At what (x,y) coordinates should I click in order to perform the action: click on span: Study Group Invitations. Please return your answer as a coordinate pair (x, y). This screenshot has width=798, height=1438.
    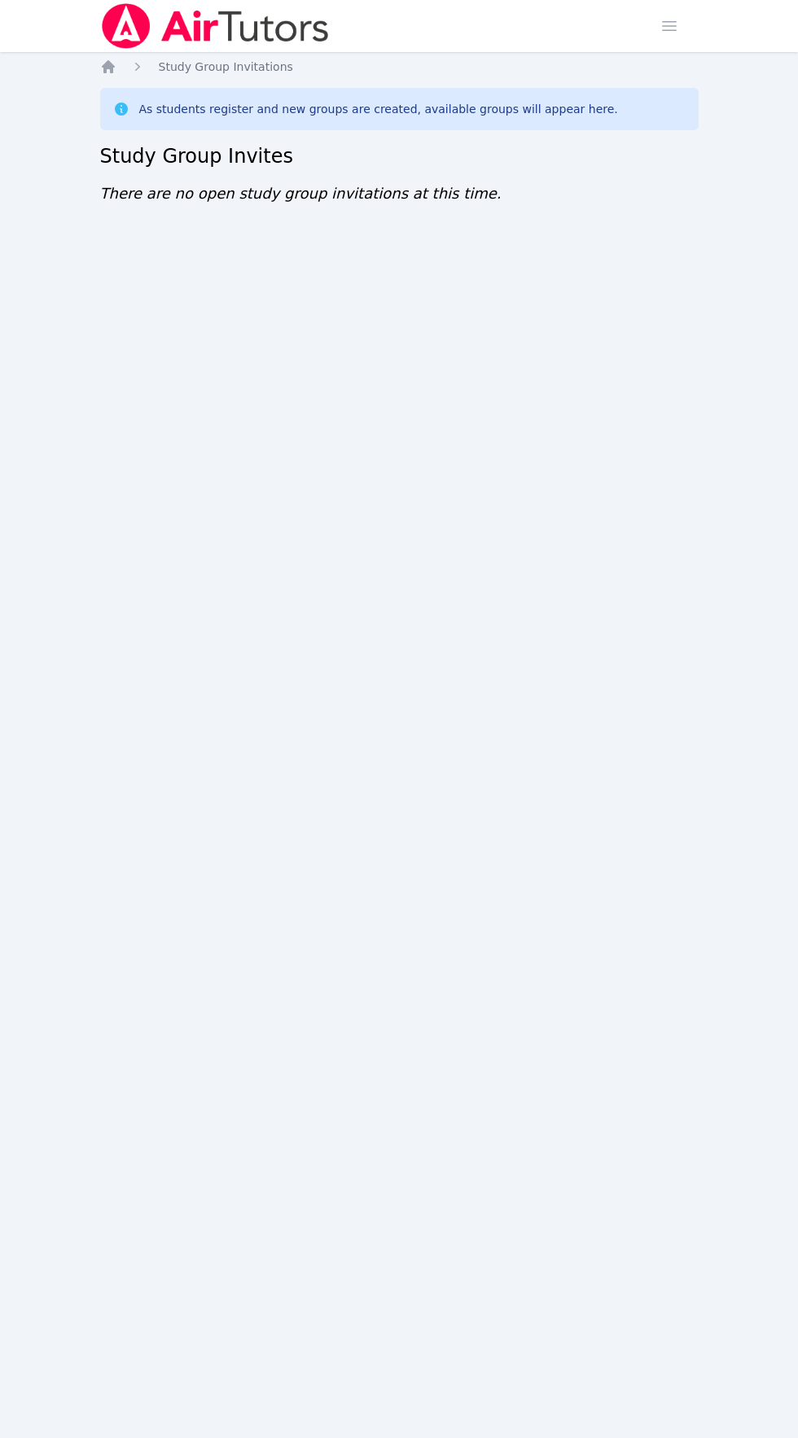
    Looking at the image, I should click on (225, 67).